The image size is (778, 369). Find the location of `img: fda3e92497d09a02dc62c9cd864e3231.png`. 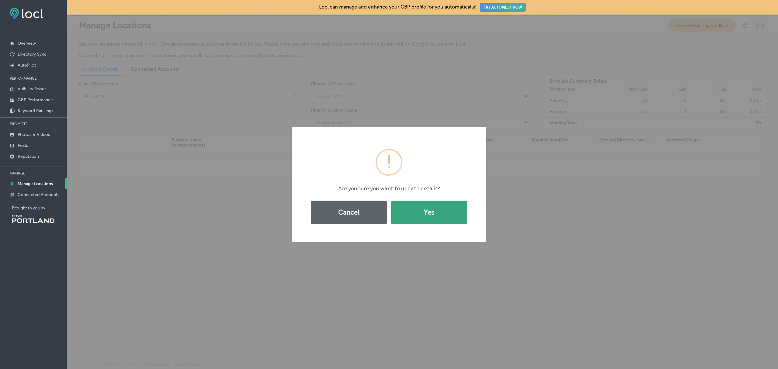

img: fda3e92497d09a02dc62c9cd864e3231.png is located at coordinates (26, 13).